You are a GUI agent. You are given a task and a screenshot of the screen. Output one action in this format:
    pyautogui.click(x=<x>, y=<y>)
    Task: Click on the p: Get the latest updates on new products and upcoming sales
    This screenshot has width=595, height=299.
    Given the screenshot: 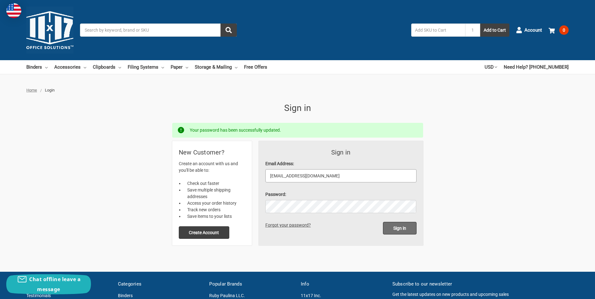 What is the action you would take?
    pyautogui.click(x=481, y=295)
    